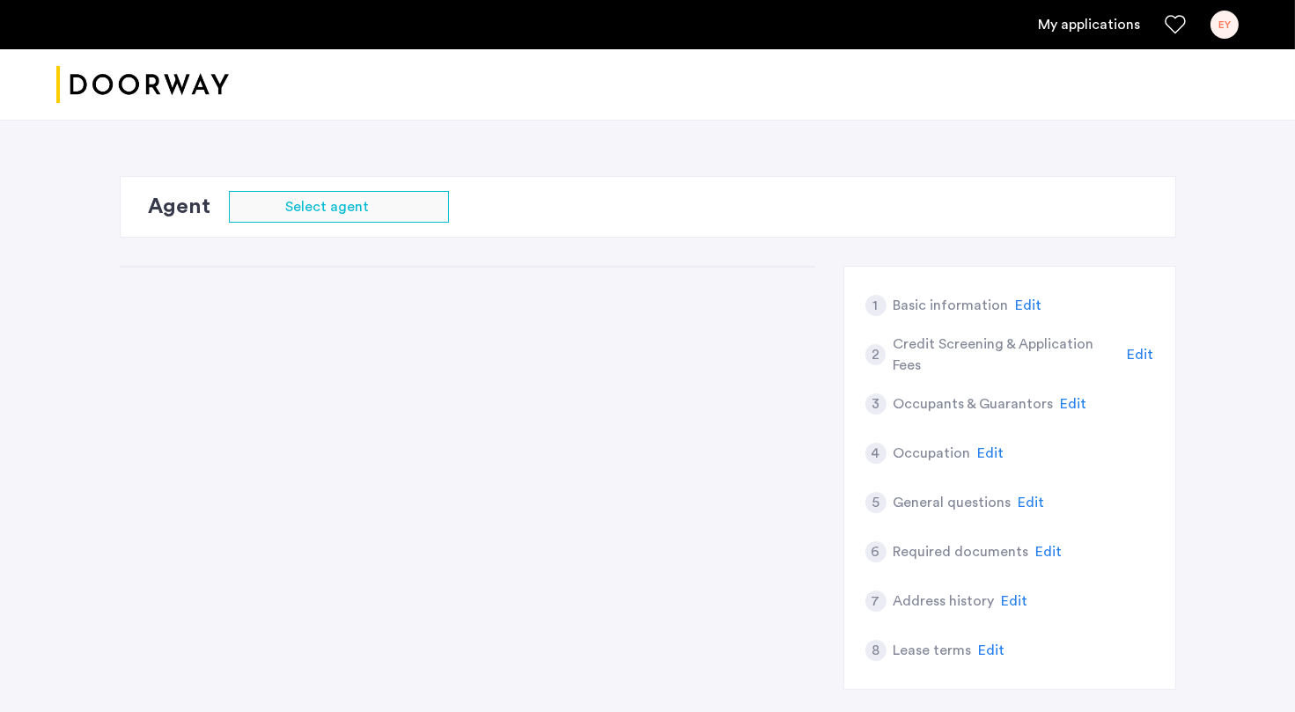 The width and height of the screenshot is (1295, 712). Describe the element at coordinates (962, 552) in the screenshot. I see `h5: Required documents` at that location.